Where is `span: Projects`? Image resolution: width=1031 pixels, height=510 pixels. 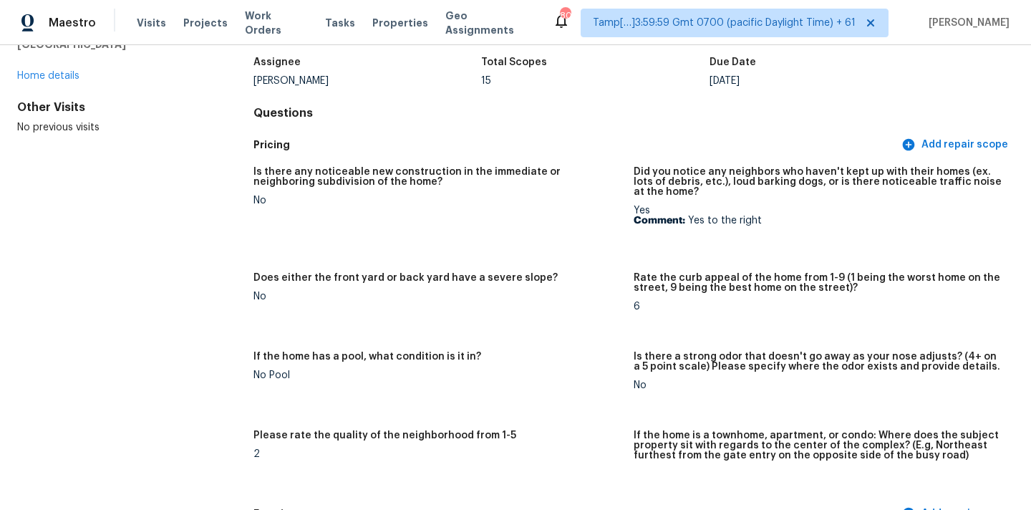
span: Projects is located at coordinates (205, 23).